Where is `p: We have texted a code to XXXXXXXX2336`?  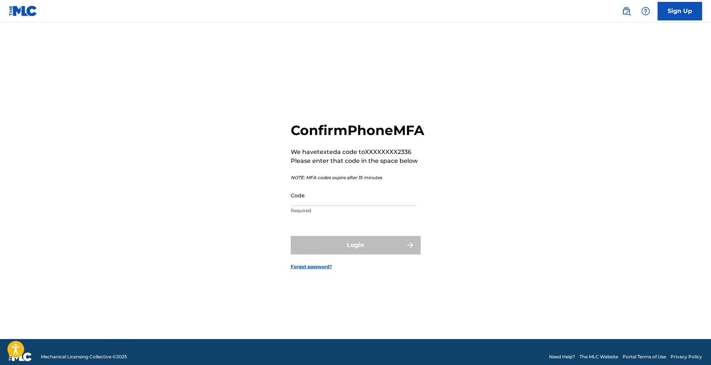
p: We have texted a code to XXXXXXXX2336 is located at coordinates (358, 152).